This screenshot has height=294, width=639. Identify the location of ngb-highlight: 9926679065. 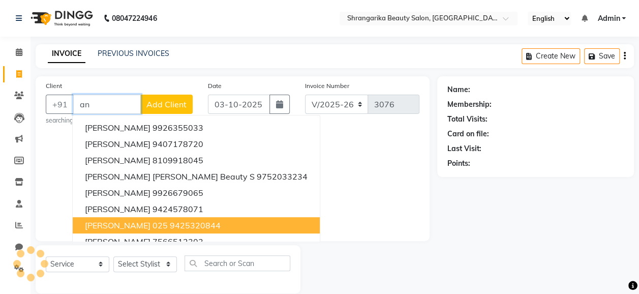
(178, 193).